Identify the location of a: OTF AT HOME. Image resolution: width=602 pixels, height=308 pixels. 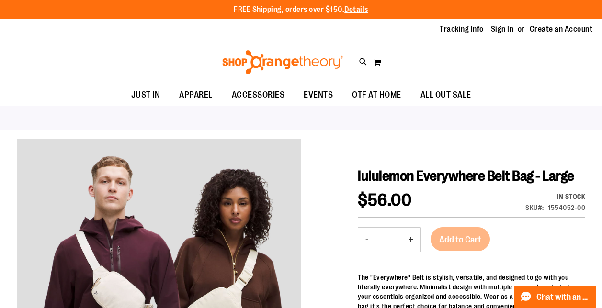
(376, 95).